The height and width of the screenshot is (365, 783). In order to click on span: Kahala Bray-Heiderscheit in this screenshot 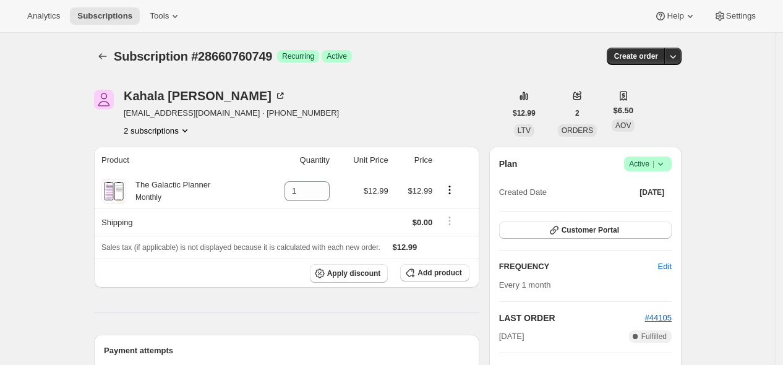, I will do `click(104, 100)`.